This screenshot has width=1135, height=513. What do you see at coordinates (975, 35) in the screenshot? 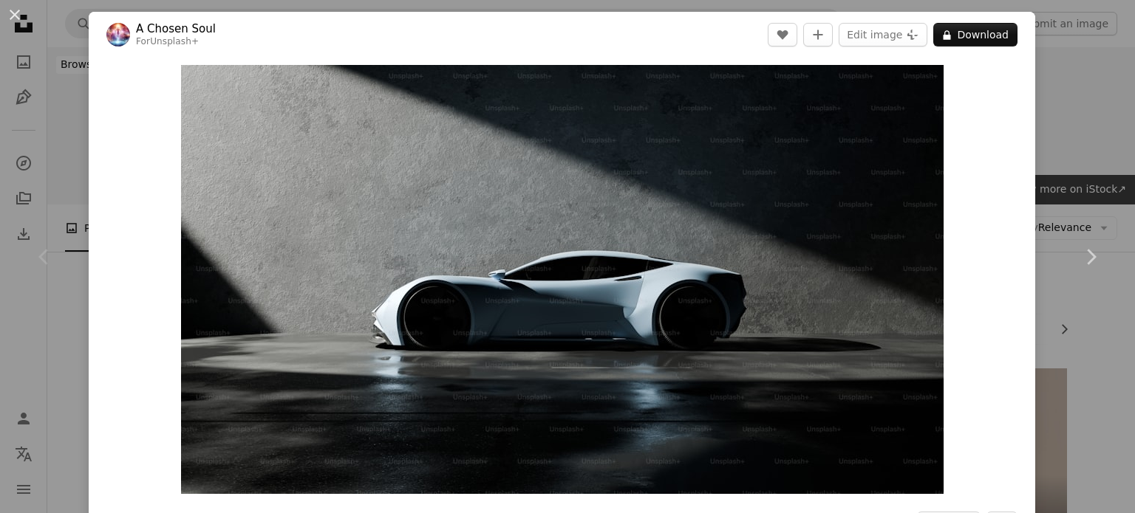
I see `button: Download` at bounding box center [975, 35].